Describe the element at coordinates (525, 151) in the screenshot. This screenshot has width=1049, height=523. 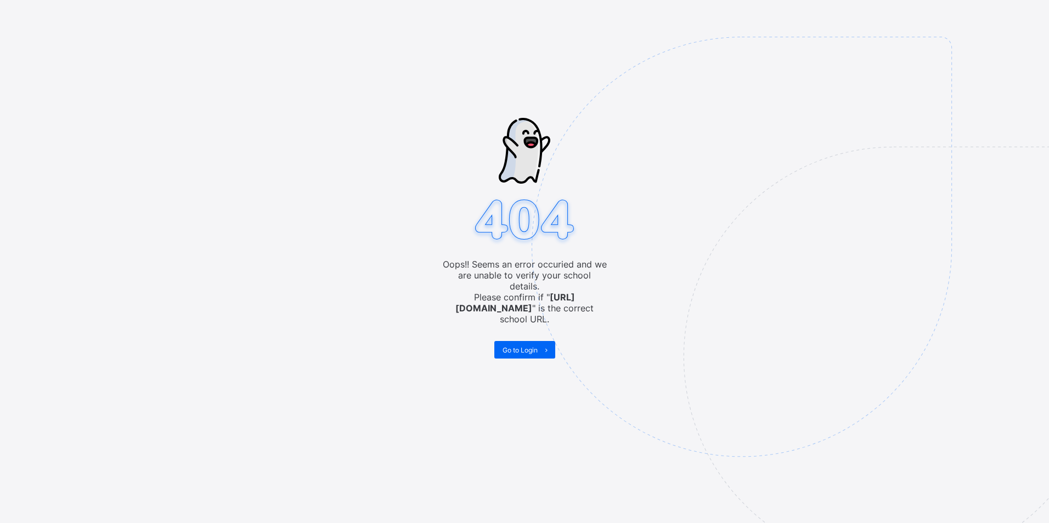
I see `img: ghost-strokes.05e252ede52c2f8dbc99f45d5e1f5e9f.svg` at that location.